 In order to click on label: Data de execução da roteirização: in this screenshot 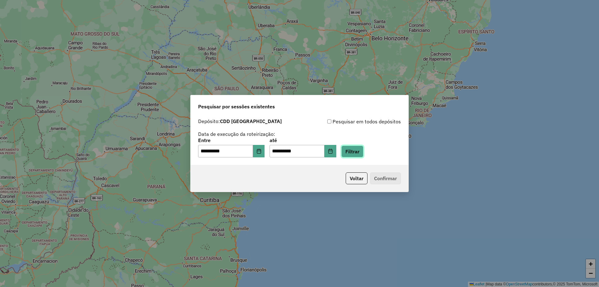, I will do `click(236, 134)`.